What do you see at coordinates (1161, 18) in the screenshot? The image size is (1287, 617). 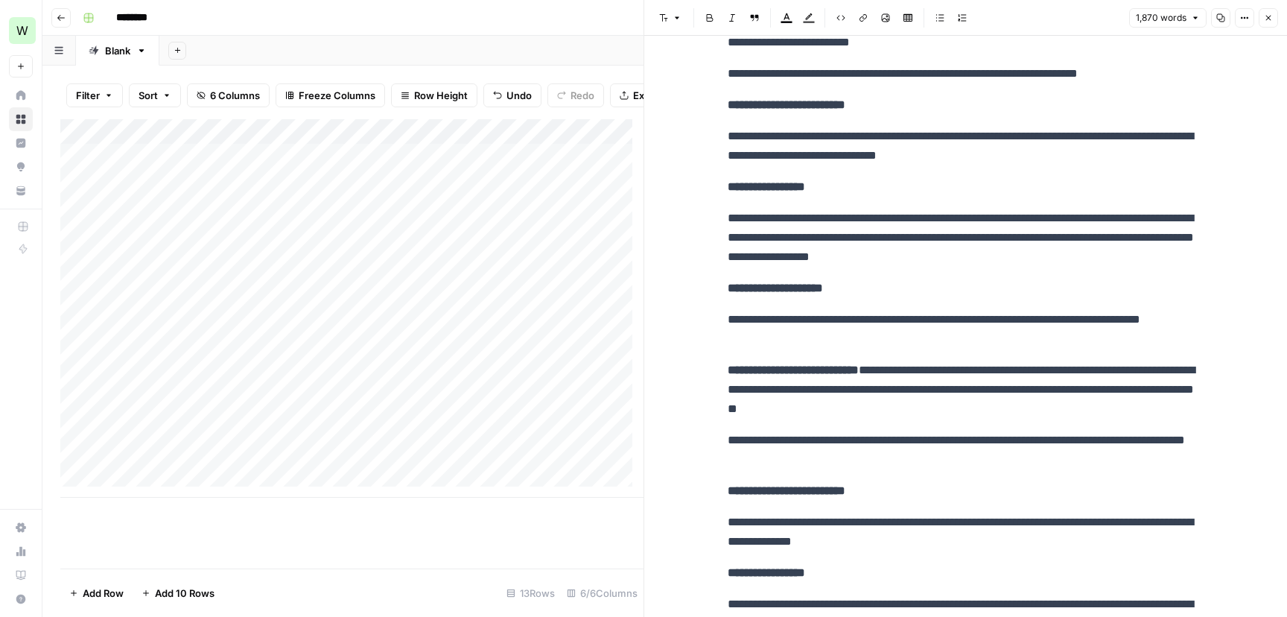 I see `span: 1,870 words` at bounding box center [1161, 18].